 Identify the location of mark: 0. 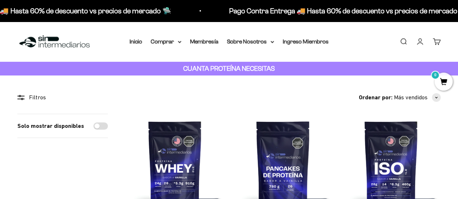
(435, 75).